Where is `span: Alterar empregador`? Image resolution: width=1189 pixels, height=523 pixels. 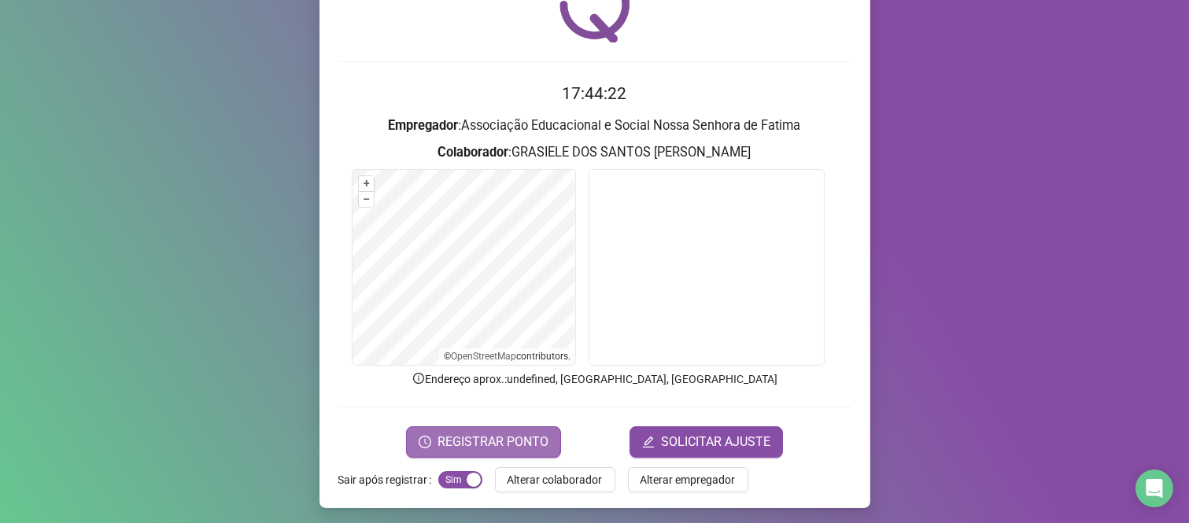
span: Alterar empregador is located at coordinates (688, 480).